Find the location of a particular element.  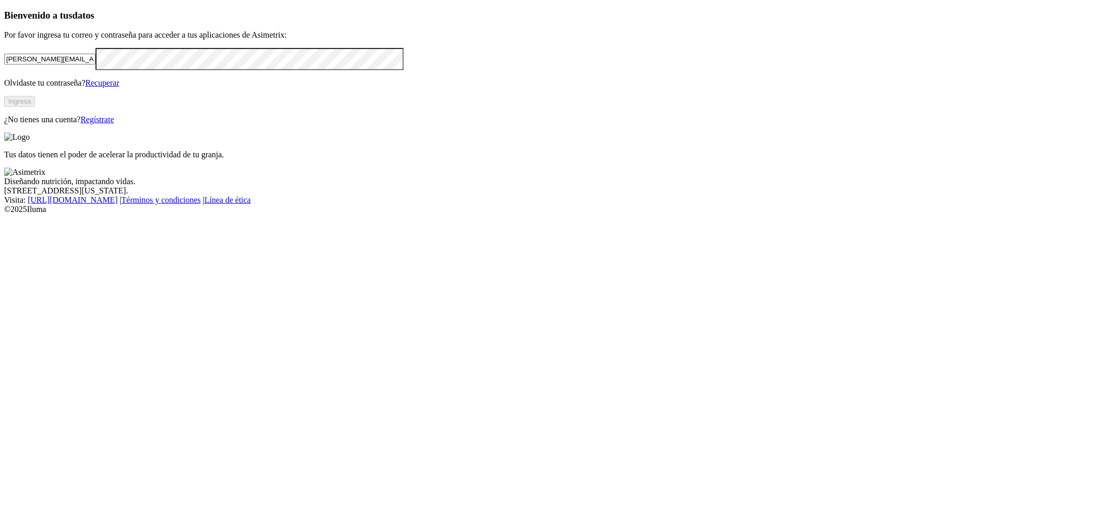

img: Logo is located at coordinates (17, 137).